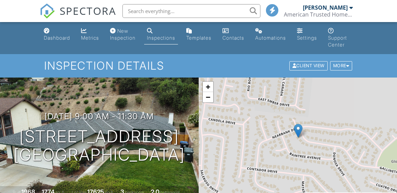 Image resolution: width=397 pixels, height=193 pixels. What do you see at coordinates (298, 131) in the screenshot?
I see `img: Marker` at bounding box center [298, 131].